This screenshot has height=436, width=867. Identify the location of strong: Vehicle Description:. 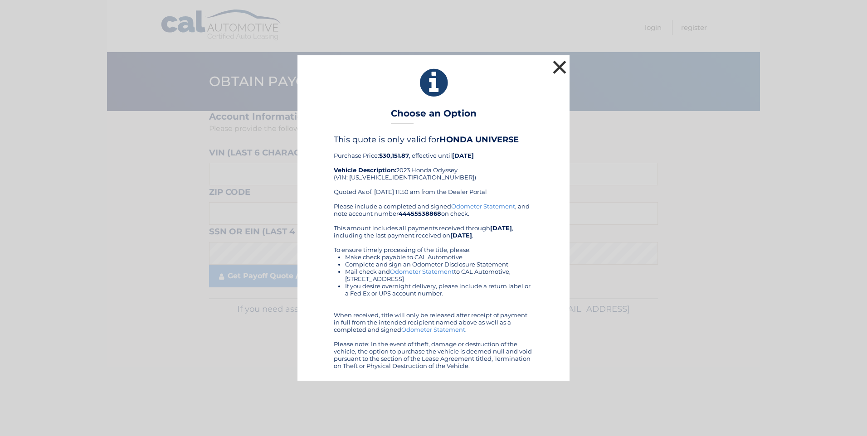
(365, 170).